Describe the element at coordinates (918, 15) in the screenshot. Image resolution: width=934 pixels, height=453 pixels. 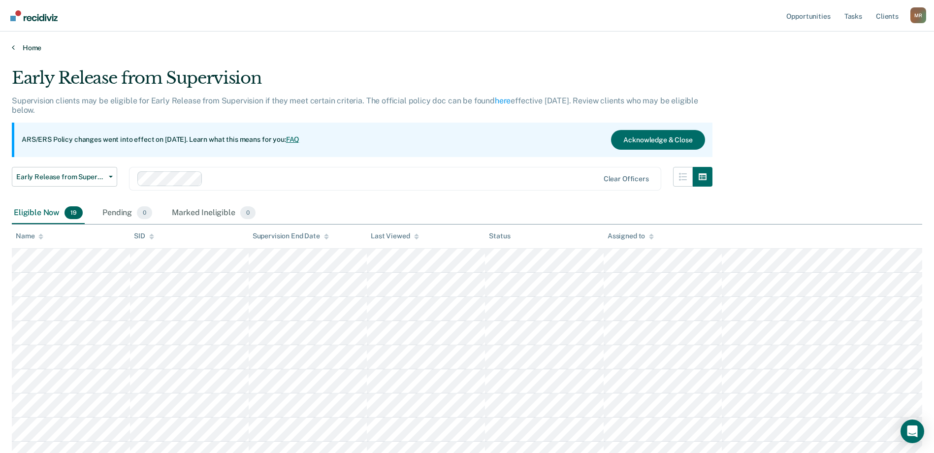
I see `div: M R` at that location.